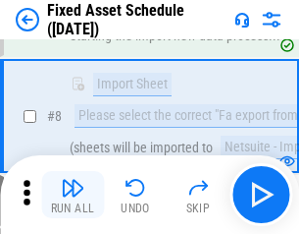  What do you see at coordinates (133, 84) in the screenshot?
I see `div: Import Sheet` at bounding box center [133, 84].